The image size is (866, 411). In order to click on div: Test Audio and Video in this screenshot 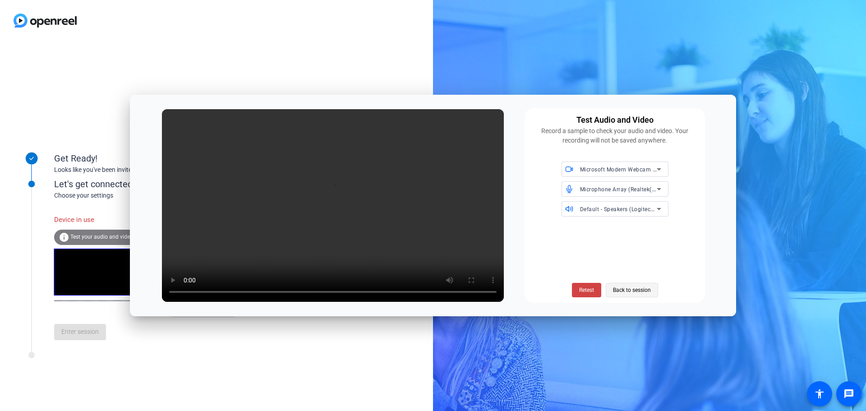, I will do `click(615, 120)`.